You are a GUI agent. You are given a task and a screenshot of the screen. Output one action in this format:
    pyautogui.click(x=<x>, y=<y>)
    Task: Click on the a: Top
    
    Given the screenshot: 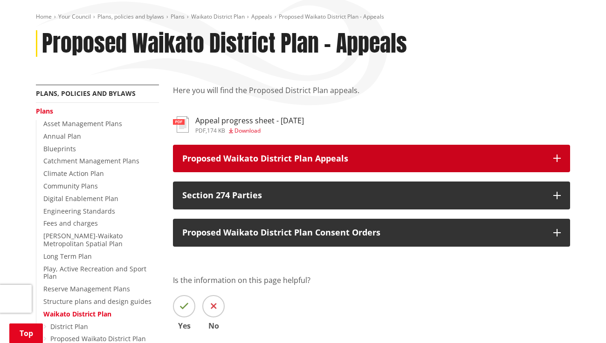 What is the action you would take?
    pyautogui.click(x=26, y=334)
    